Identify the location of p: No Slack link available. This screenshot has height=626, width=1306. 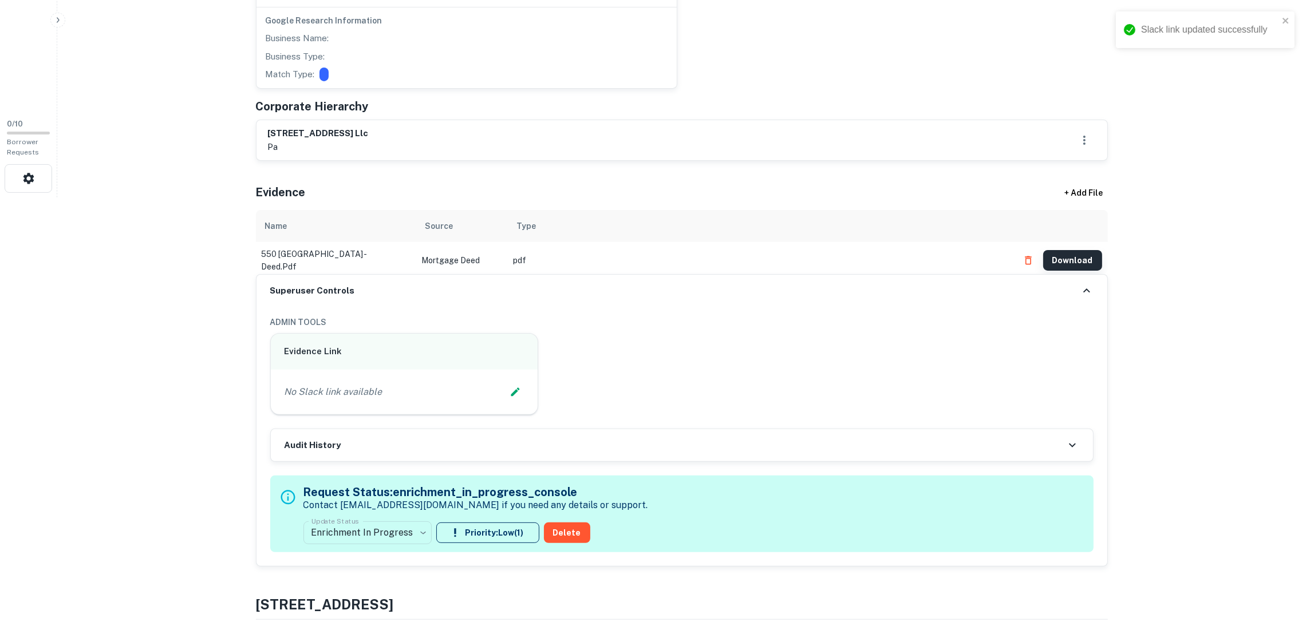
(333, 392).